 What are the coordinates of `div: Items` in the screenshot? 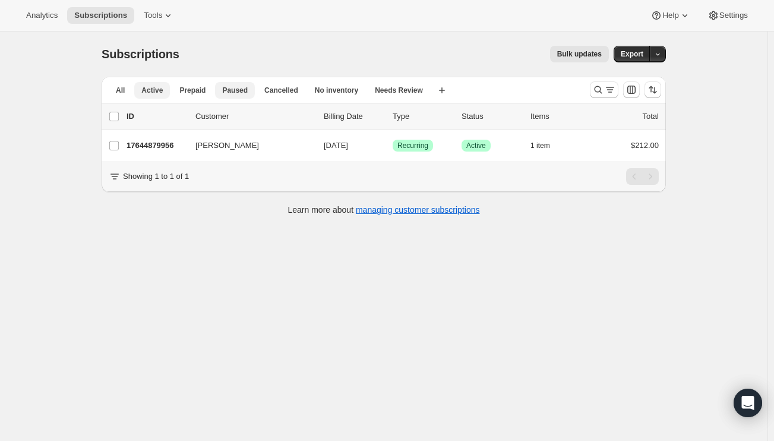 It's located at (560, 116).